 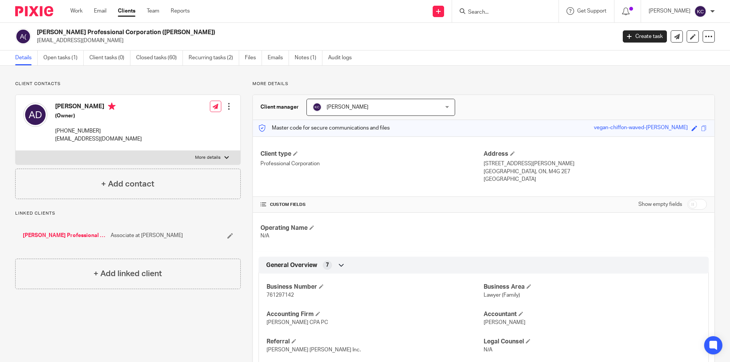 I want to click on a: Open tasks (1), so click(x=63, y=58).